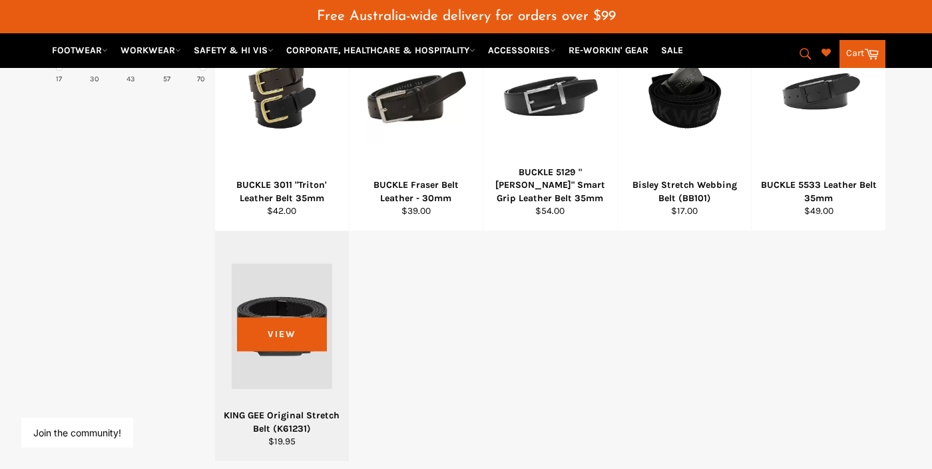  I want to click on div: Bisley Stretch Webbing Belt (BB101), so click(684, 191).